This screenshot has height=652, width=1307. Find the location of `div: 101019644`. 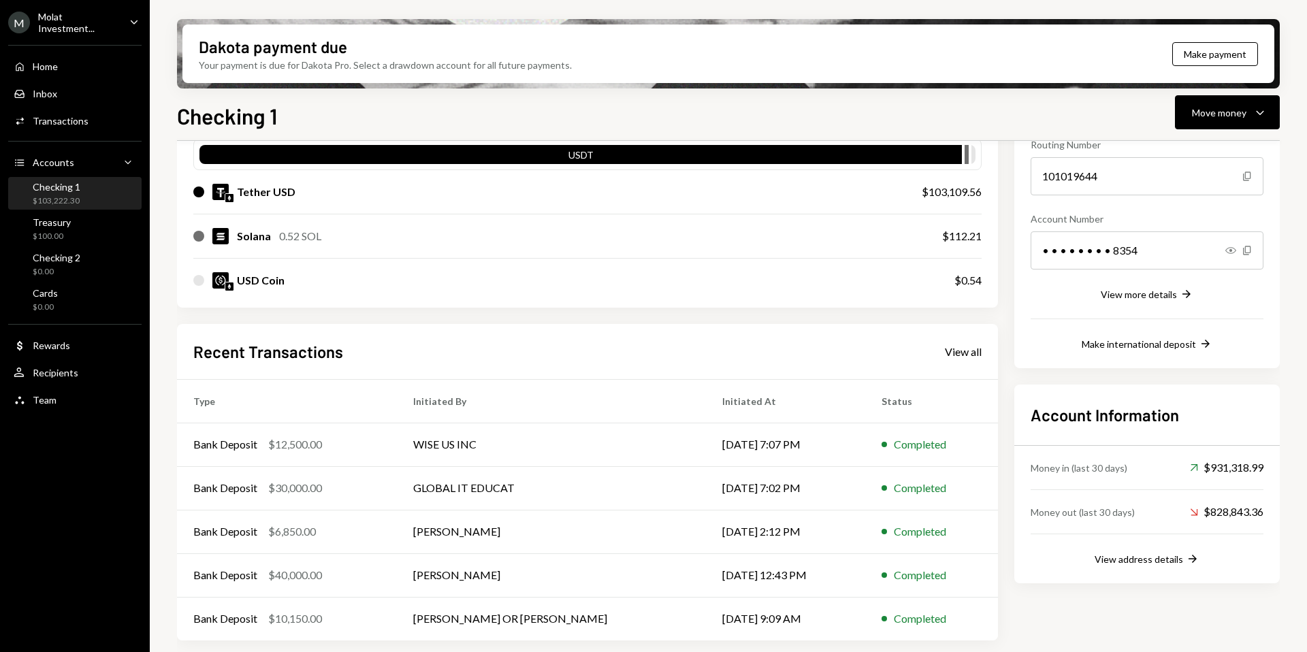

div: 101019644 is located at coordinates (1147, 176).